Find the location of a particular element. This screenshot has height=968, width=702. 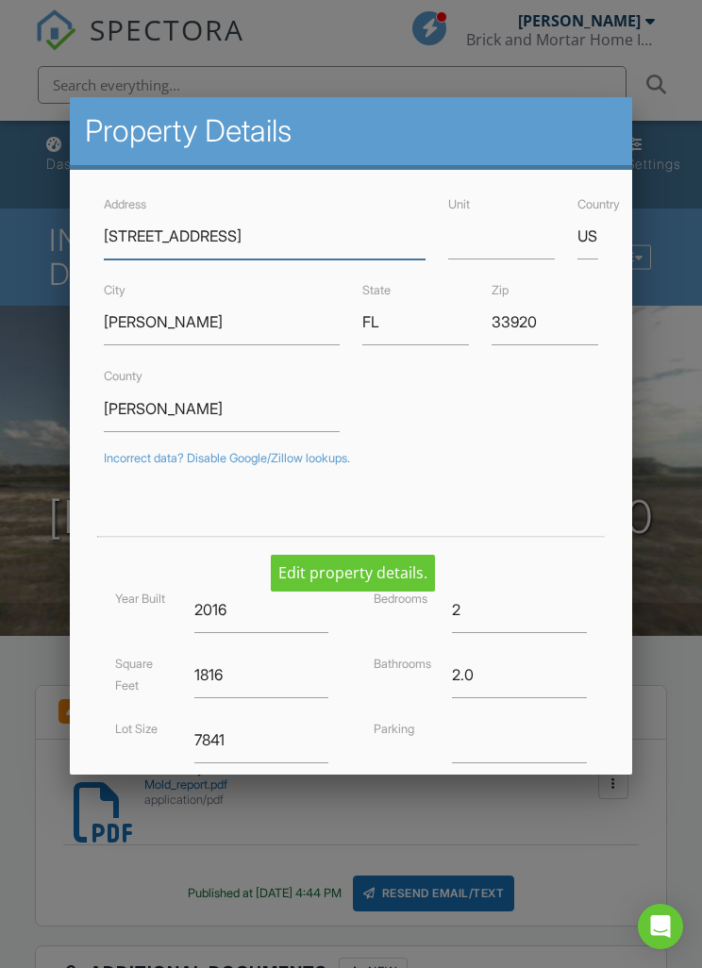

label: Bedrooms is located at coordinates (400, 598).